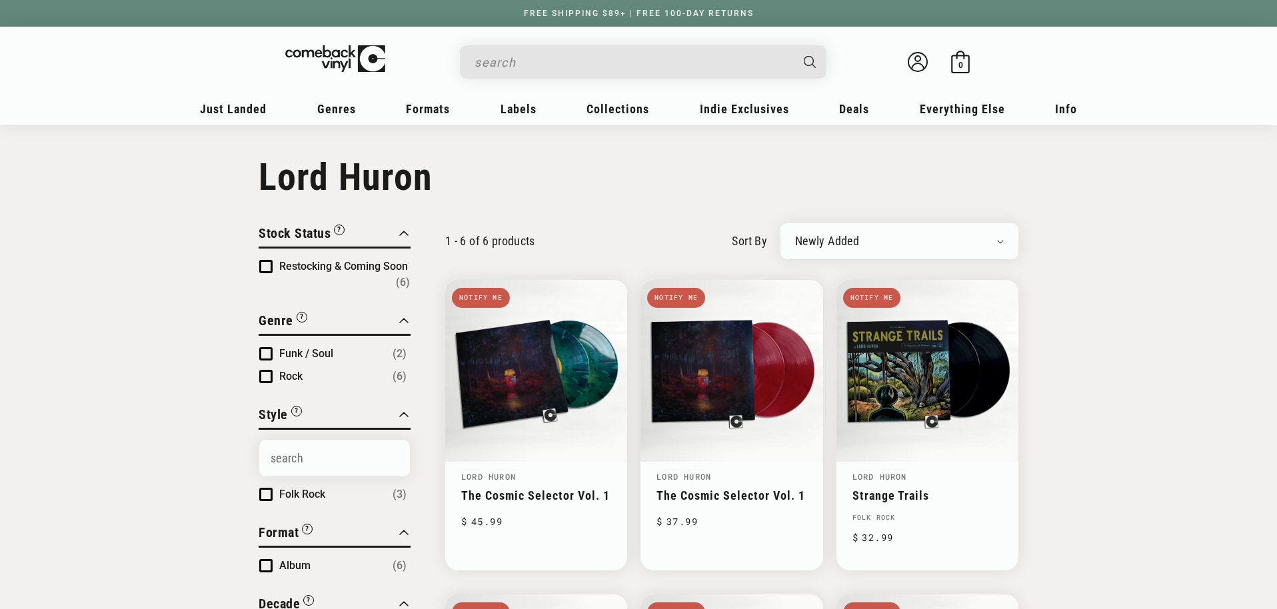  What do you see at coordinates (399, 495) in the screenshot?
I see `span: Number of products: (3)` at bounding box center [399, 495].